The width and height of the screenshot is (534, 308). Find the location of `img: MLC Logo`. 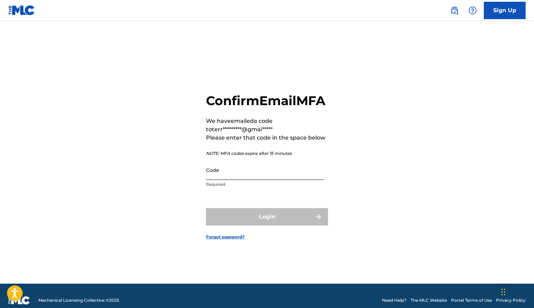

img: MLC Logo is located at coordinates (22, 10).